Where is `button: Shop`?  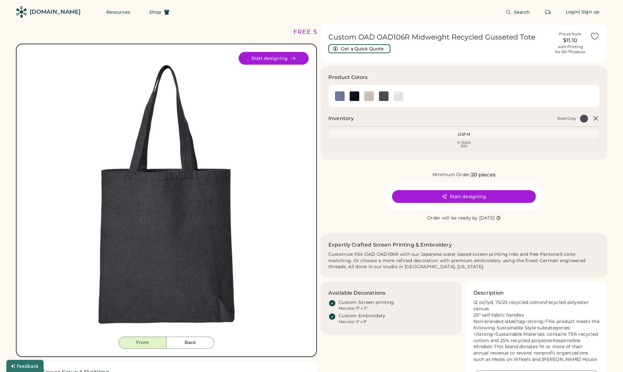 button: Shop is located at coordinates (159, 12).